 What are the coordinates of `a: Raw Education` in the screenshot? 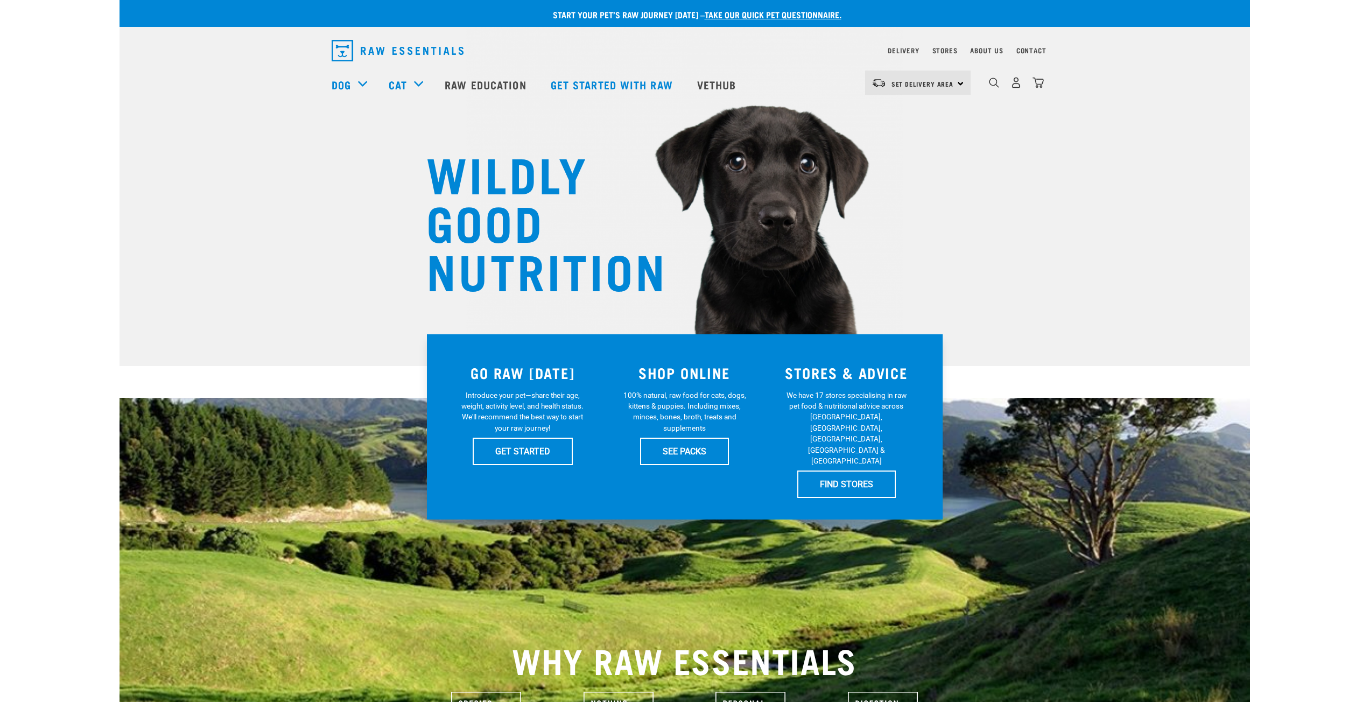 It's located at (487, 84).